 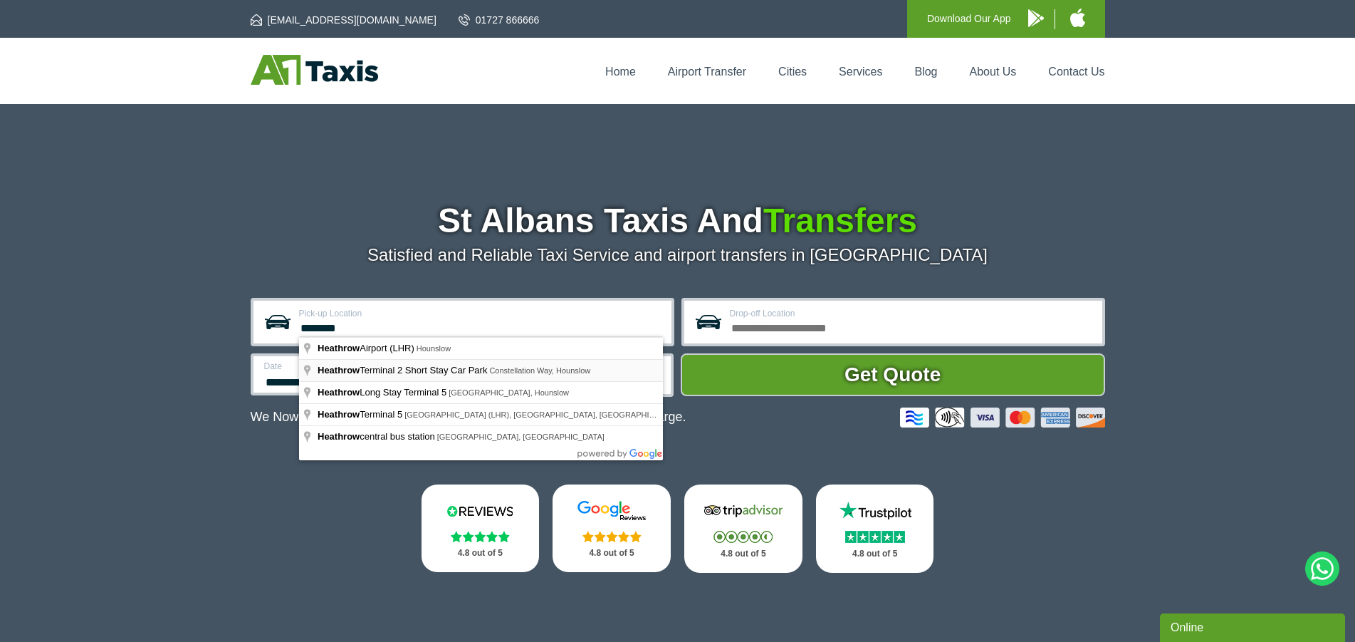 What do you see at coordinates (499, 20) in the screenshot?
I see `a: 01727 866666` at bounding box center [499, 20].